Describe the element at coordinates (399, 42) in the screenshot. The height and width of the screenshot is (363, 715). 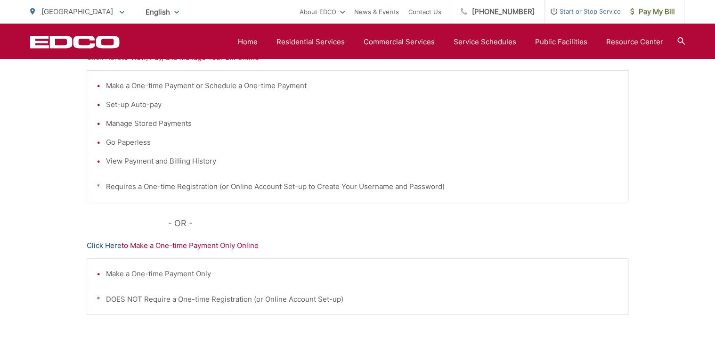
I see `a: Commercial Services` at that location.